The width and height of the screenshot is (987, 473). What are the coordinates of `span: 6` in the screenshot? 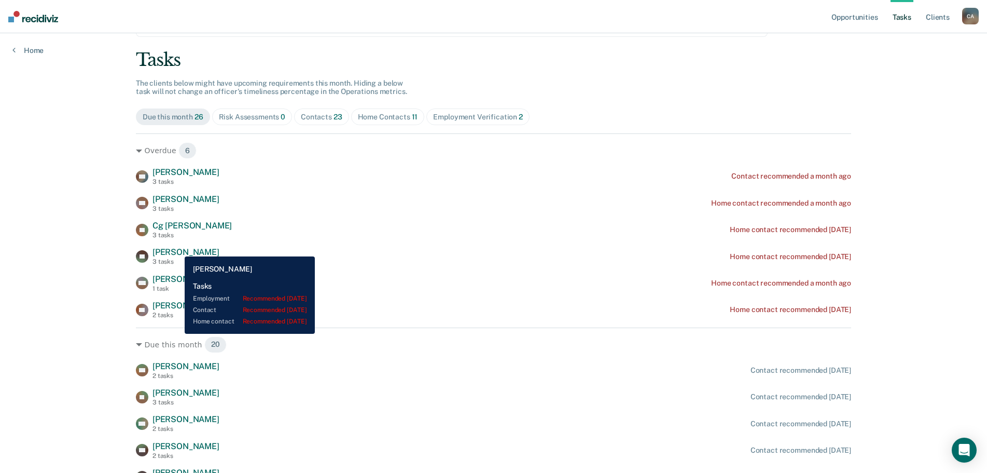 It's located at (187, 150).